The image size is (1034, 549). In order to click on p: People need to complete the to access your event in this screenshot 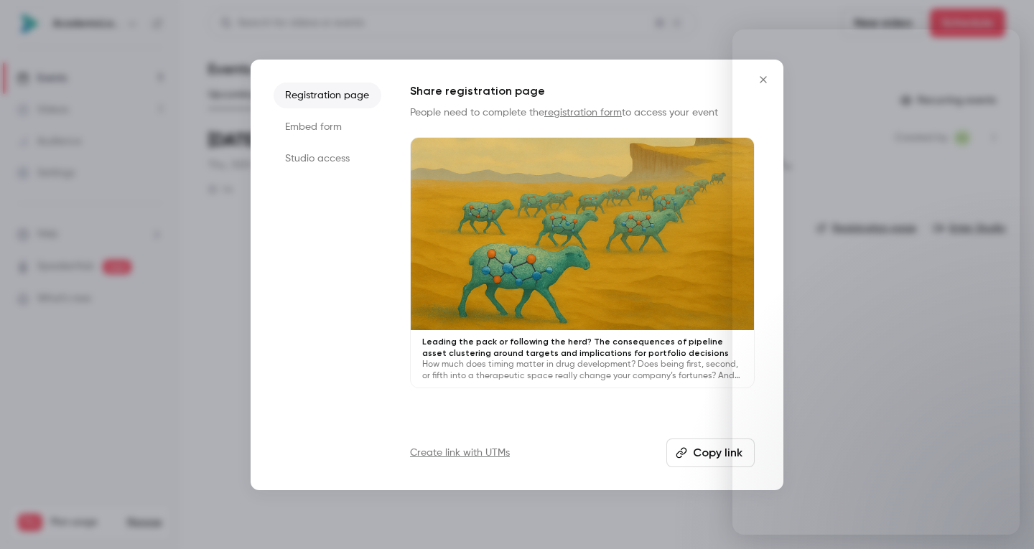, I will do `click(582, 113)`.